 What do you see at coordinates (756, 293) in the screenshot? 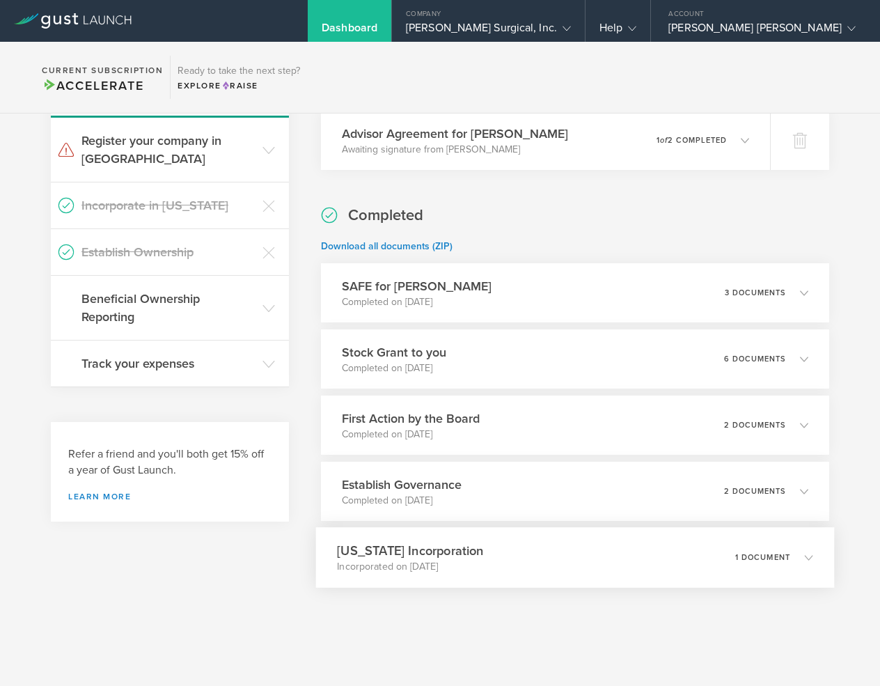
I see `p: 3 documents` at bounding box center [756, 293].